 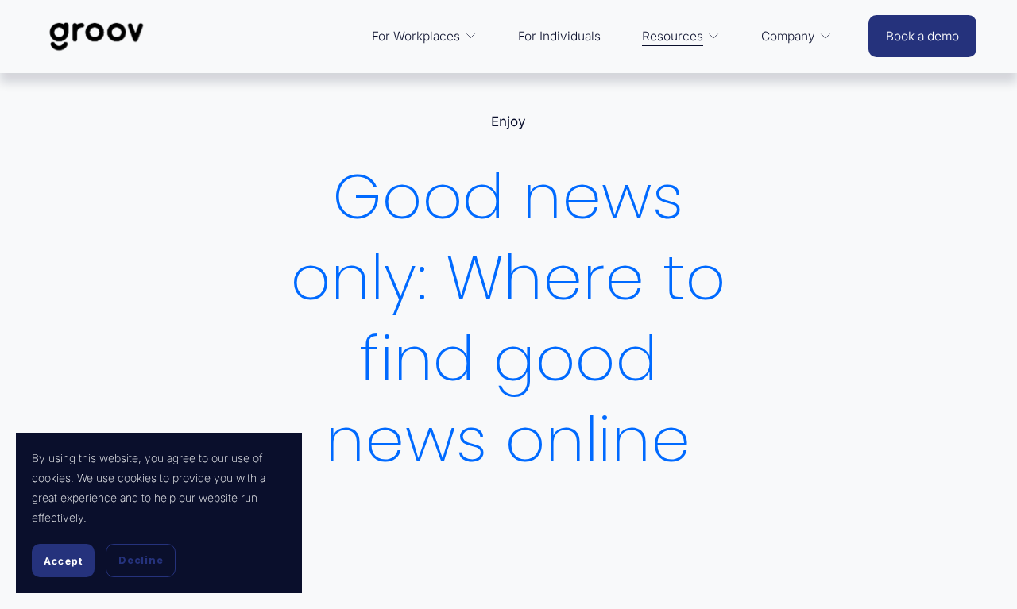 What do you see at coordinates (141, 561) in the screenshot?
I see `span: Decline` at bounding box center [141, 561].